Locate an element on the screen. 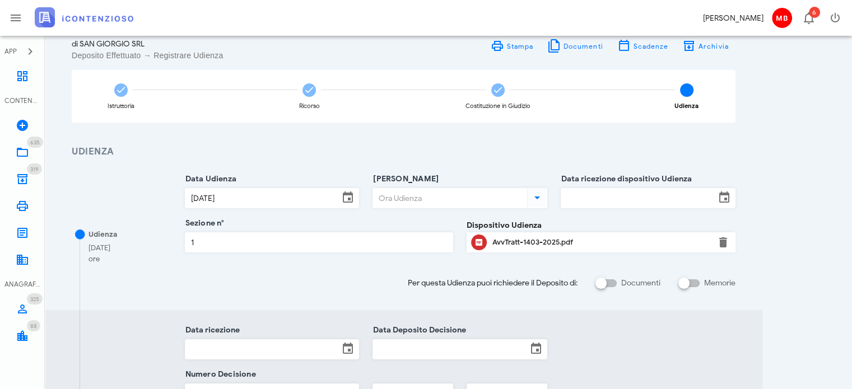  div: Costituzione in Giudizio is located at coordinates (498, 106).